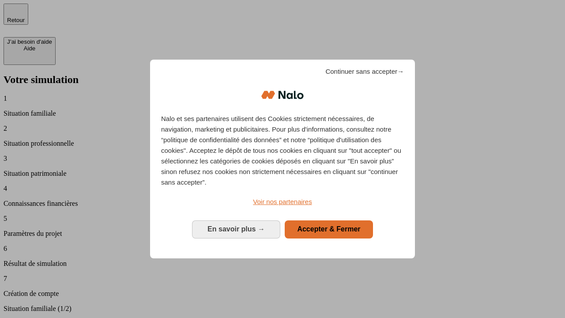 The image size is (565, 318). What do you see at coordinates (328, 229) in the screenshot?
I see `span: Accepter & Fermer` at bounding box center [328, 229].